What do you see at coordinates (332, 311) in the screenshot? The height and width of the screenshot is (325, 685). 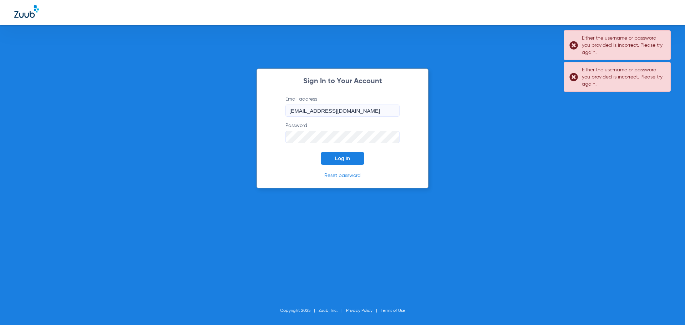 I see `li: Zuub, Inc.` at bounding box center [332, 311].